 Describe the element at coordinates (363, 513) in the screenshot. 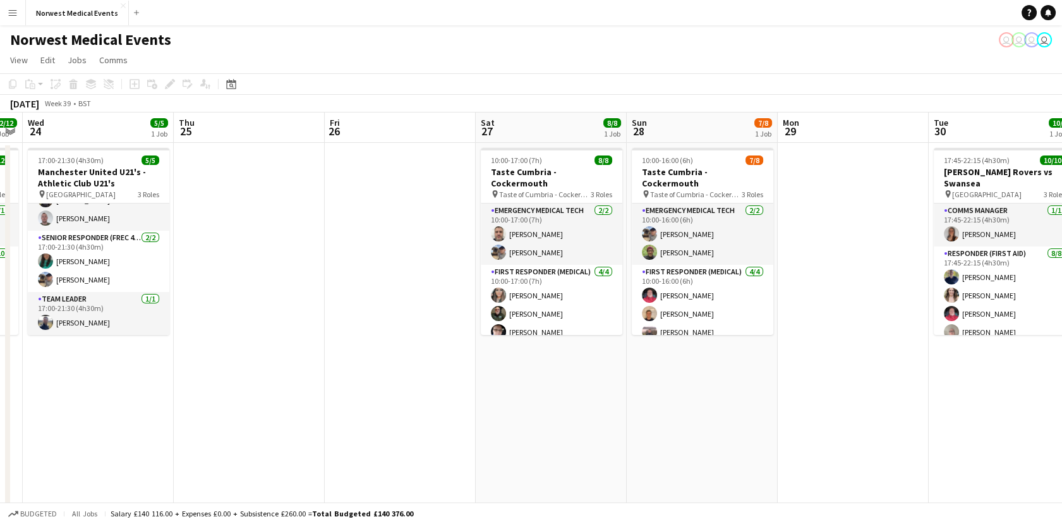

I see `span: Total Budgeted £140 376.00` at that location.